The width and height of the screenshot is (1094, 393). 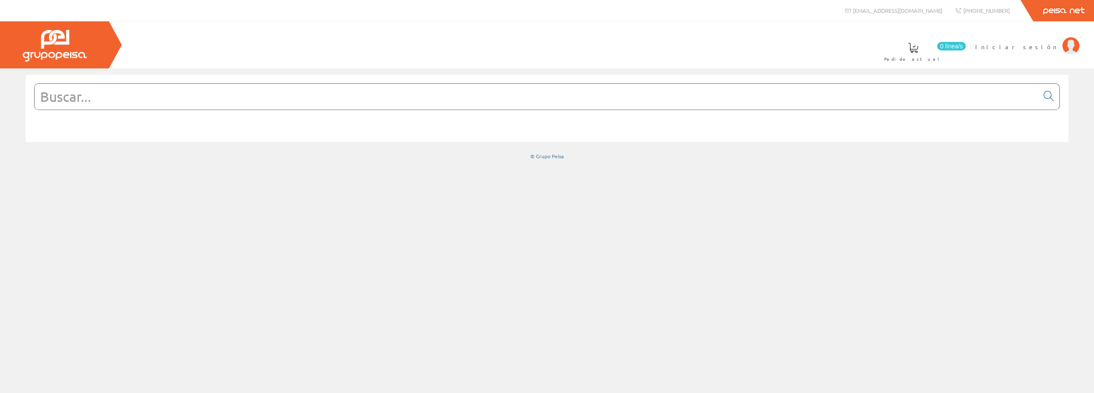 I want to click on input: Buscar..., so click(x=536, y=97).